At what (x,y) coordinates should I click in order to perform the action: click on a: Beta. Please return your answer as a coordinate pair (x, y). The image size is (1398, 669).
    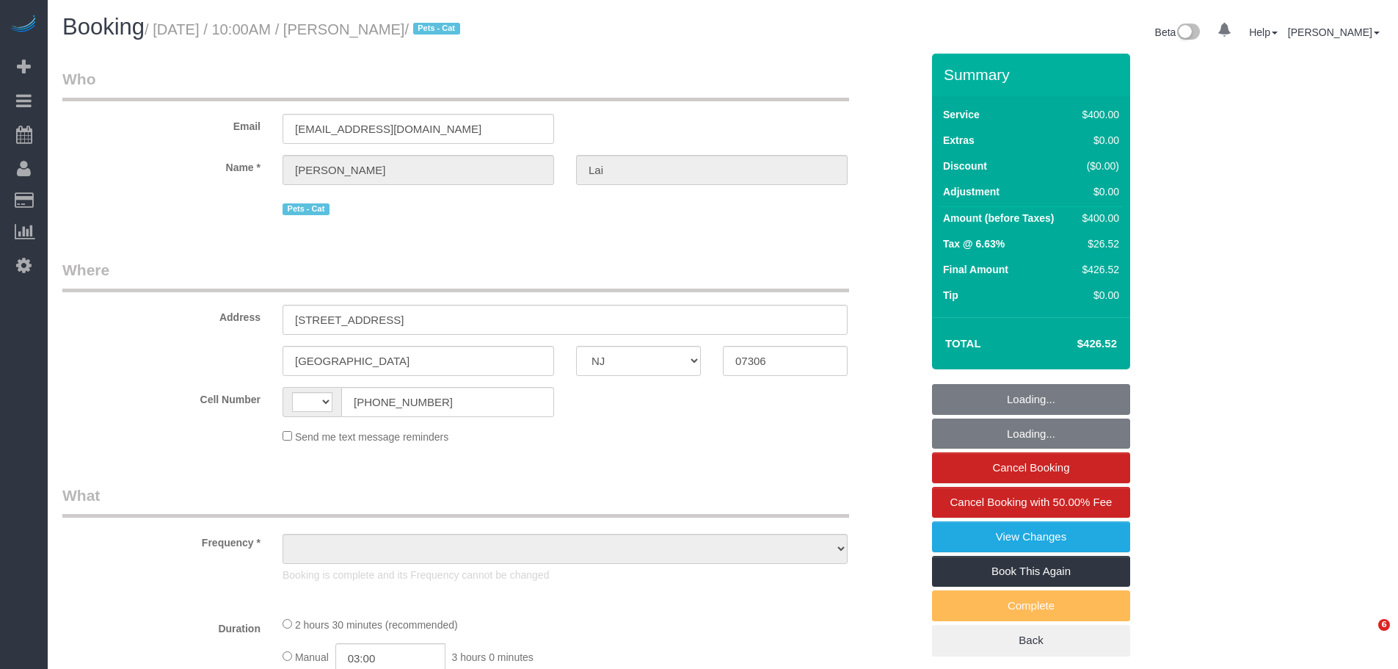
    Looking at the image, I should click on (1178, 32).